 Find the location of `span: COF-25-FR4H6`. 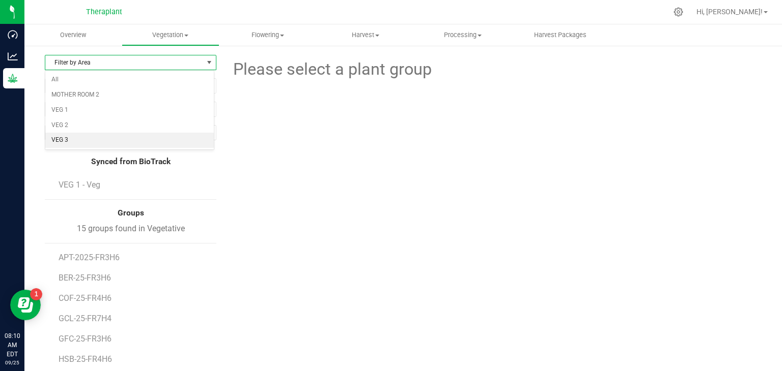

span: COF-25-FR4H6 is located at coordinates (85, 298).